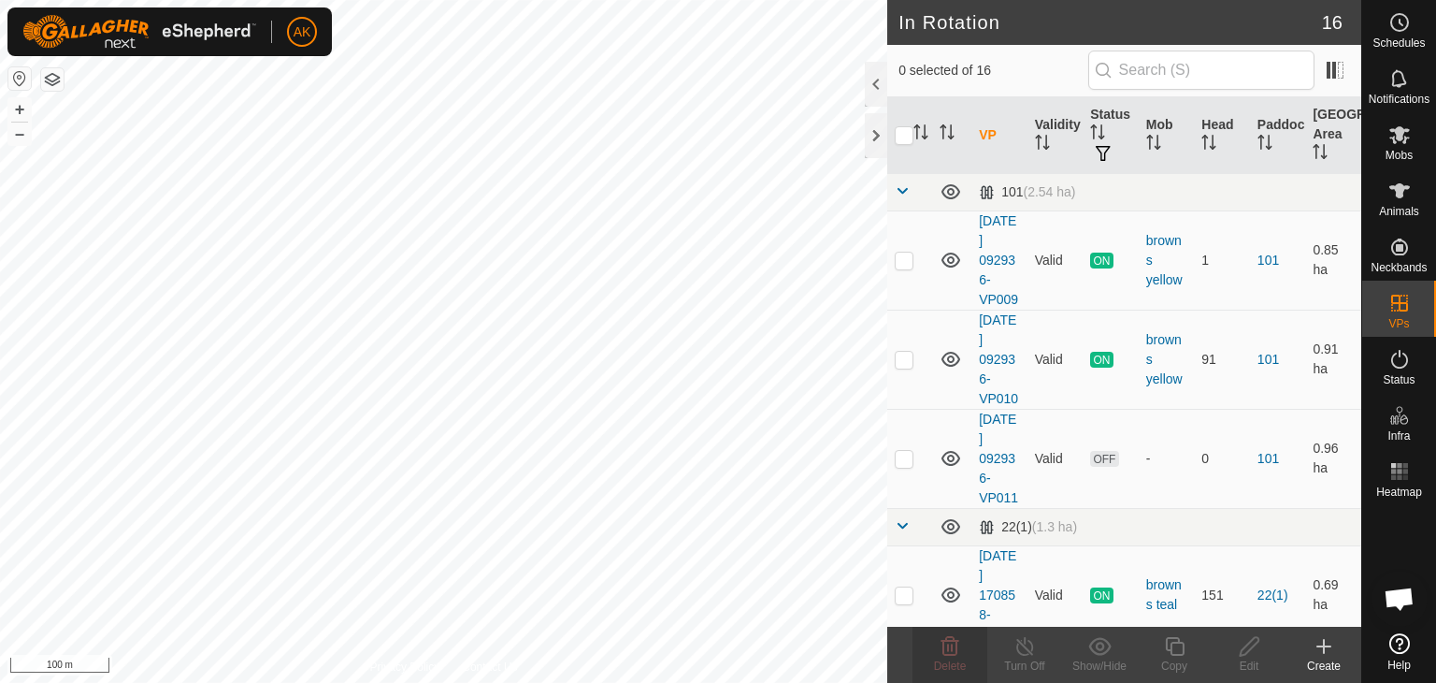 Image resolution: width=1436 pixels, height=683 pixels. Describe the element at coordinates (1324, 666) in the screenshot. I see `div: Create` at that location.